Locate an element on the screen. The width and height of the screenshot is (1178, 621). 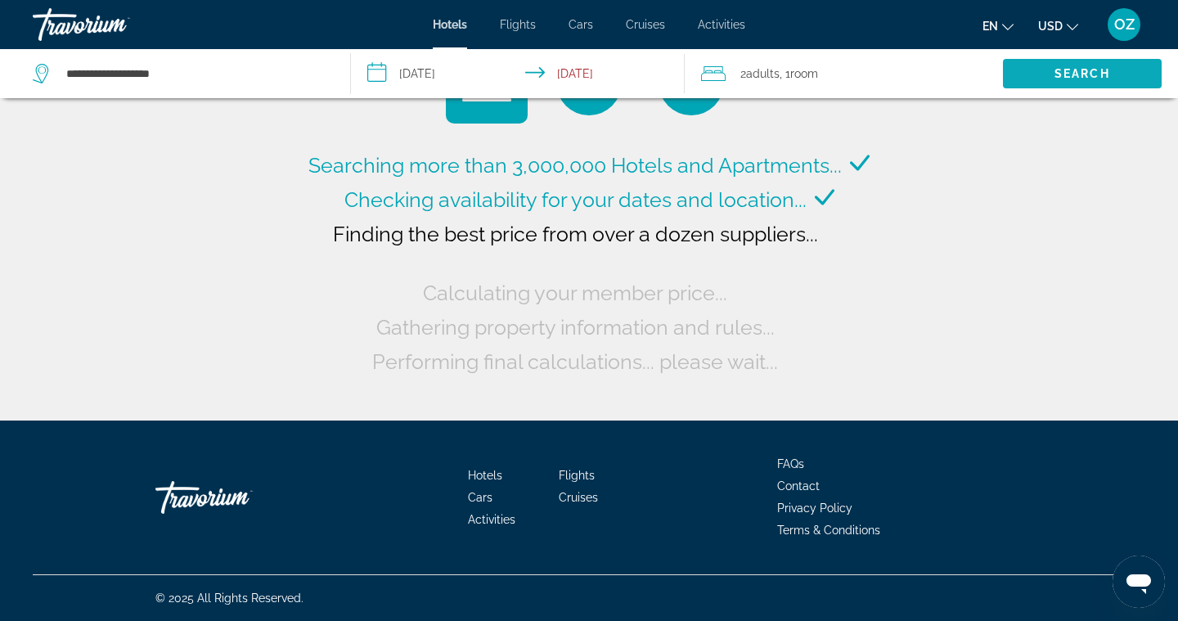
span: Gathering property information and rules... is located at coordinates (575, 327).